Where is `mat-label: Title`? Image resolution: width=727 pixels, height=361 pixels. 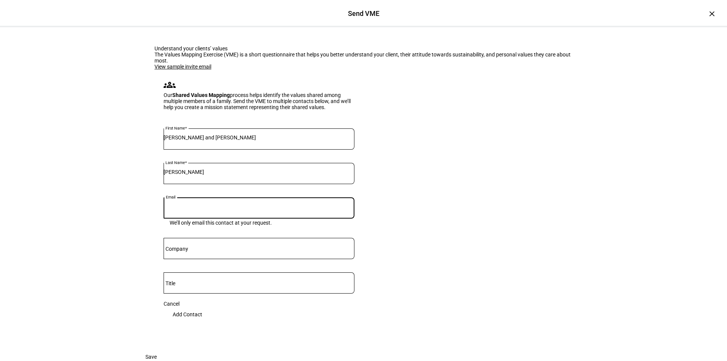 mat-label: Title is located at coordinates (170, 283).